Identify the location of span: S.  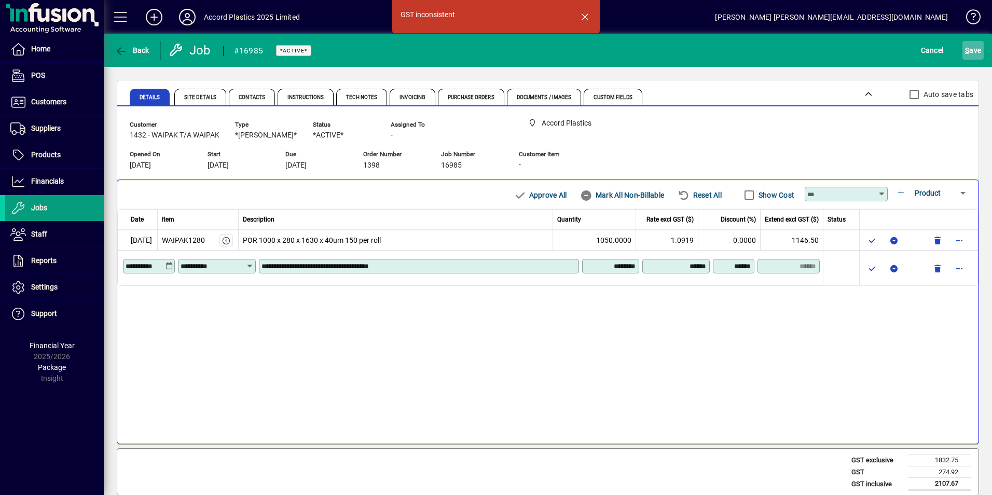
(967, 50).